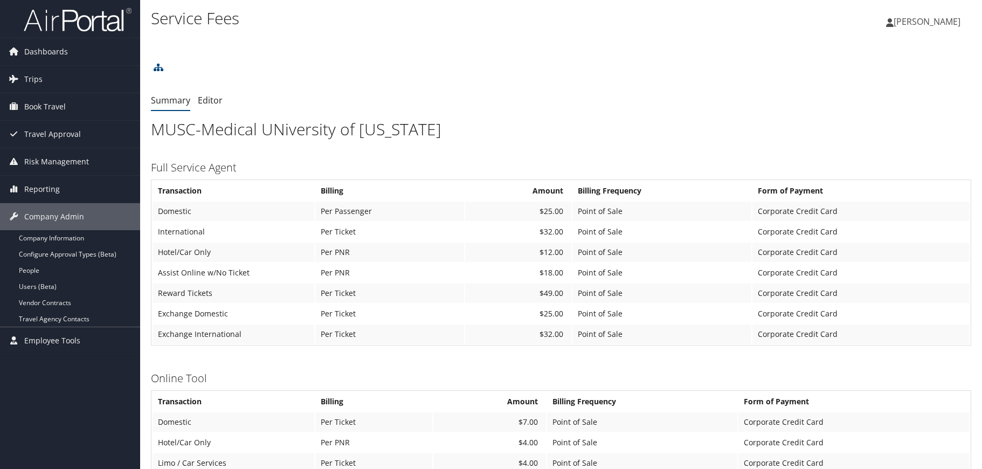 The height and width of the screenshot is (469, 982). What do you see at coordinates (57, 162) in the screenshot?
I see `span: Risk Management` at bounding box center [57, 162].